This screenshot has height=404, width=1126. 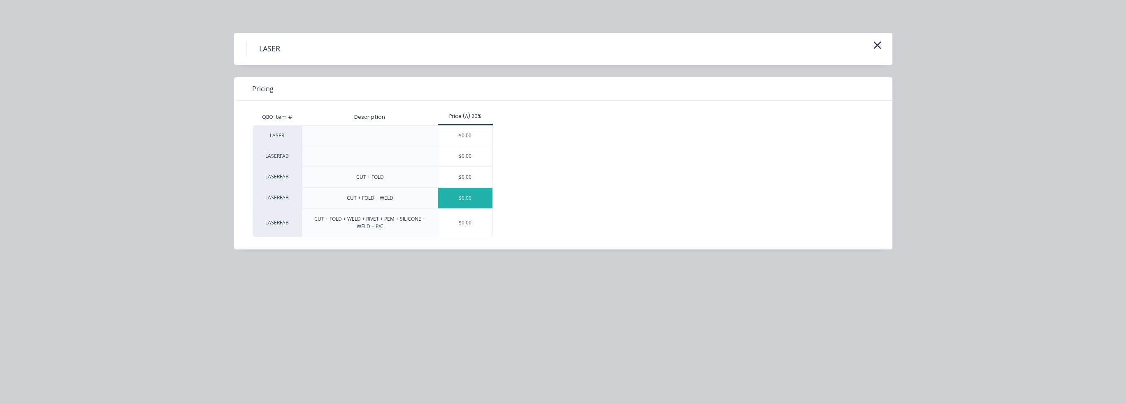 What do you see at coordinates (277, 136) in the screenshot?
I see `div: LASER` at bounding box center [277, 136].